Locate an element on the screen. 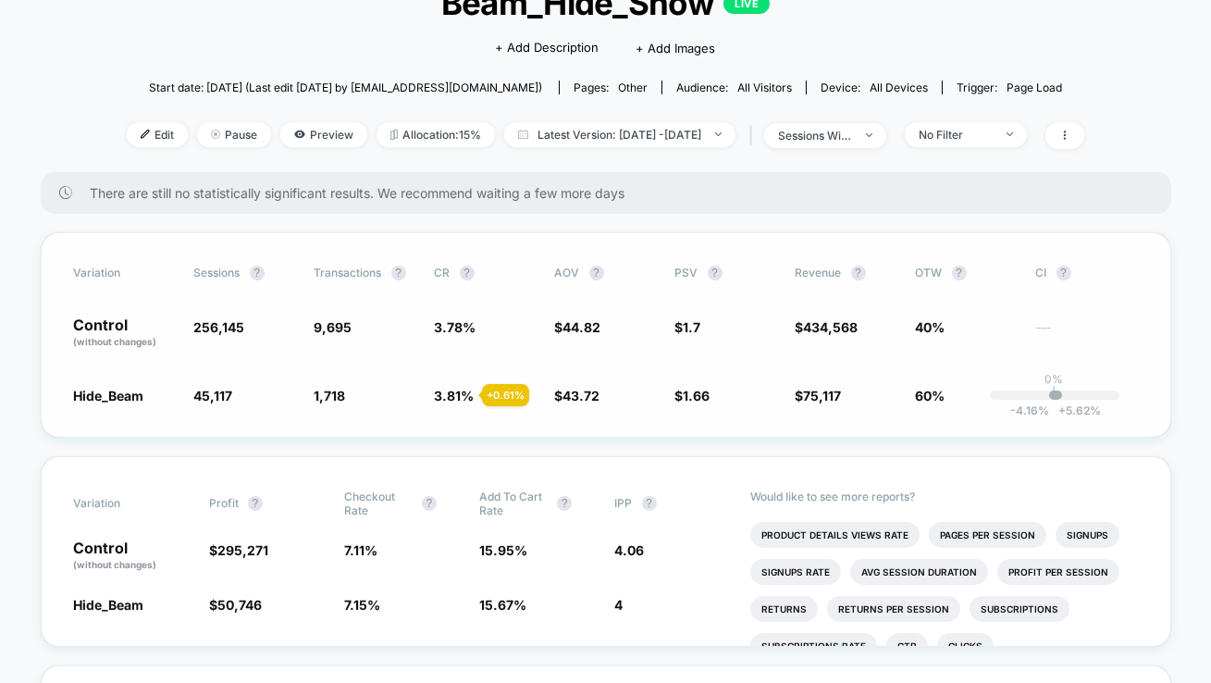 Image resolution: width=1211 pixels, height=683 pixels. span: Checkout Rate is located at coordinates (378, 503).